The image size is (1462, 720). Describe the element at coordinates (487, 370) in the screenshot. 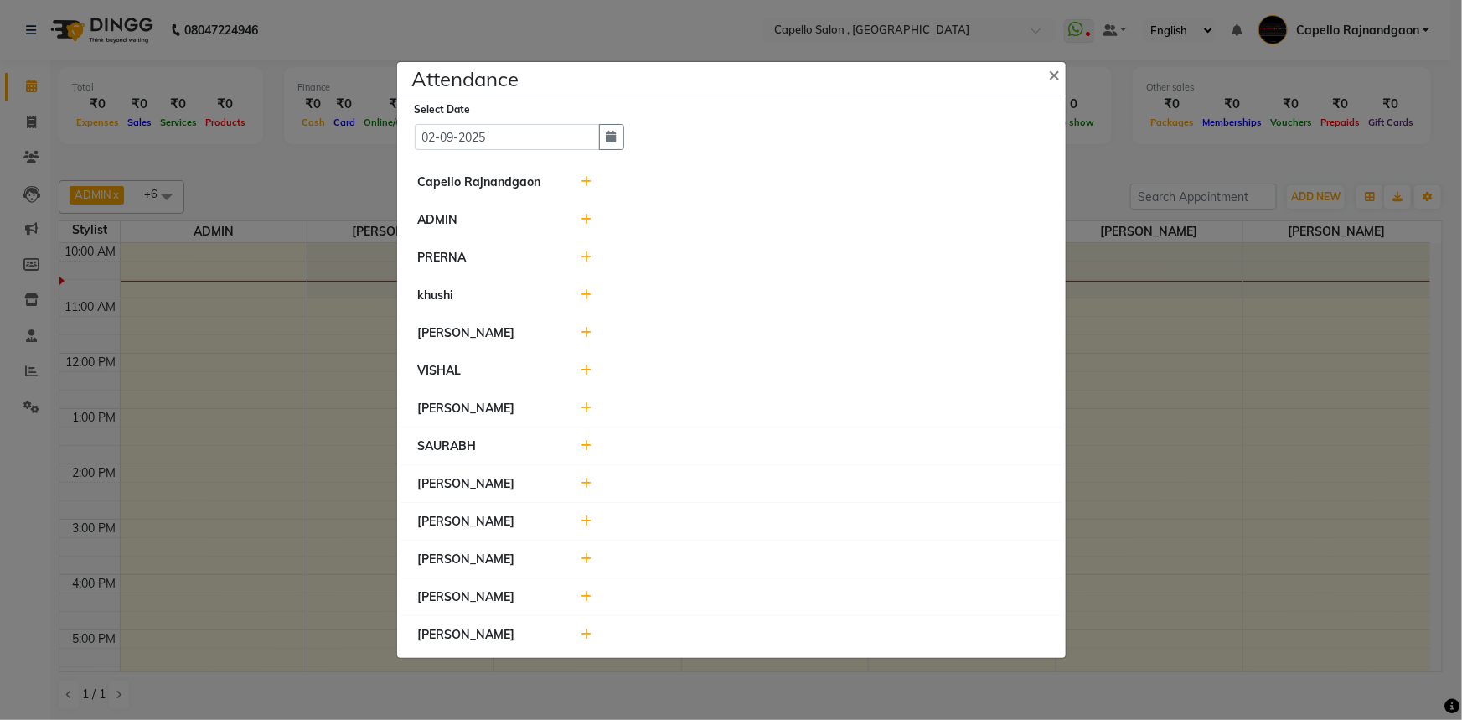

I see `div: VISHAL` at that location.